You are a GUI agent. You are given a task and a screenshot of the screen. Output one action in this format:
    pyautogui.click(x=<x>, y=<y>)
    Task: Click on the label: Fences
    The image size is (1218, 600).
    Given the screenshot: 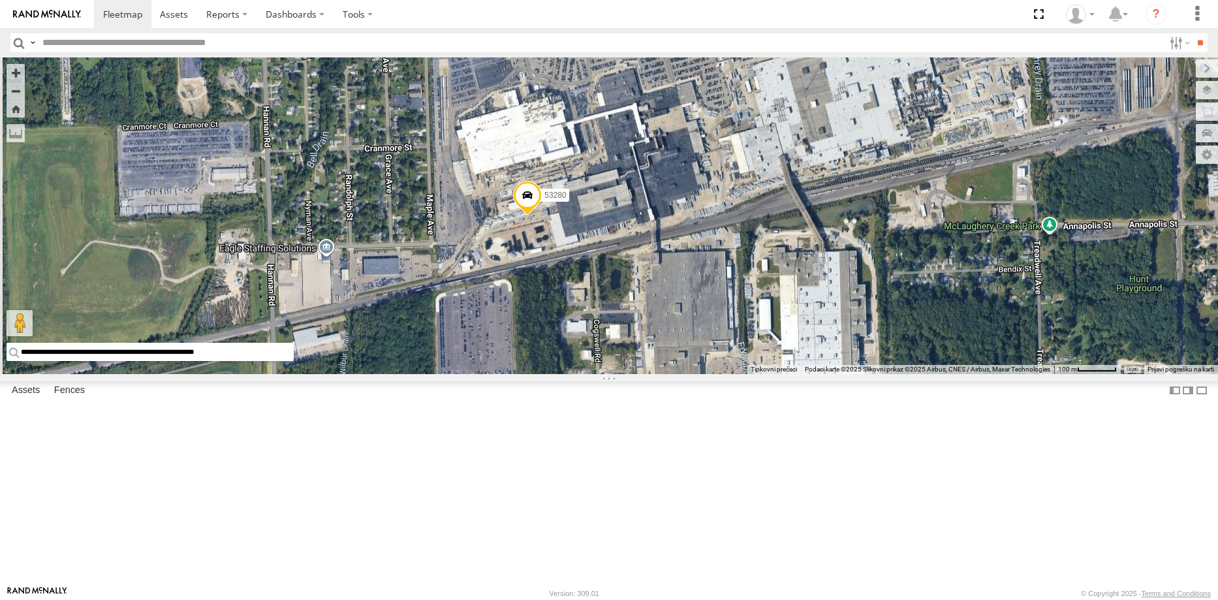 What is the action you would take?
    pyautogui.click(x=69, y=390)
    